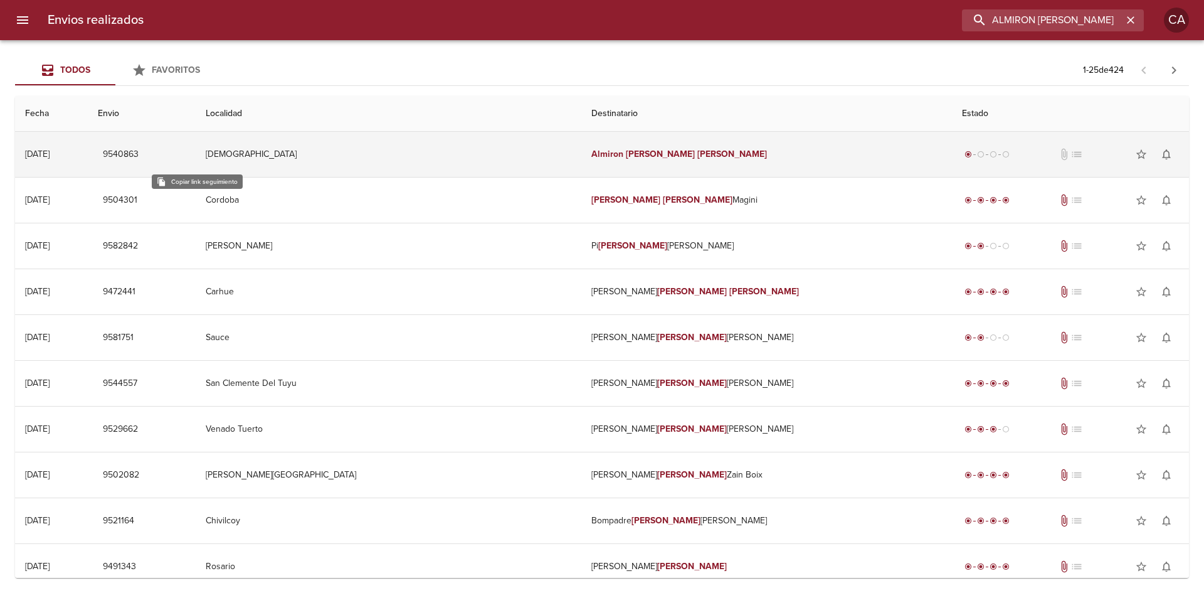 The width and height of the screenshot is (1204, 593). Describe the element at coordinates (388, 566) in the screenshot. I see `td: Rosario` at that location.